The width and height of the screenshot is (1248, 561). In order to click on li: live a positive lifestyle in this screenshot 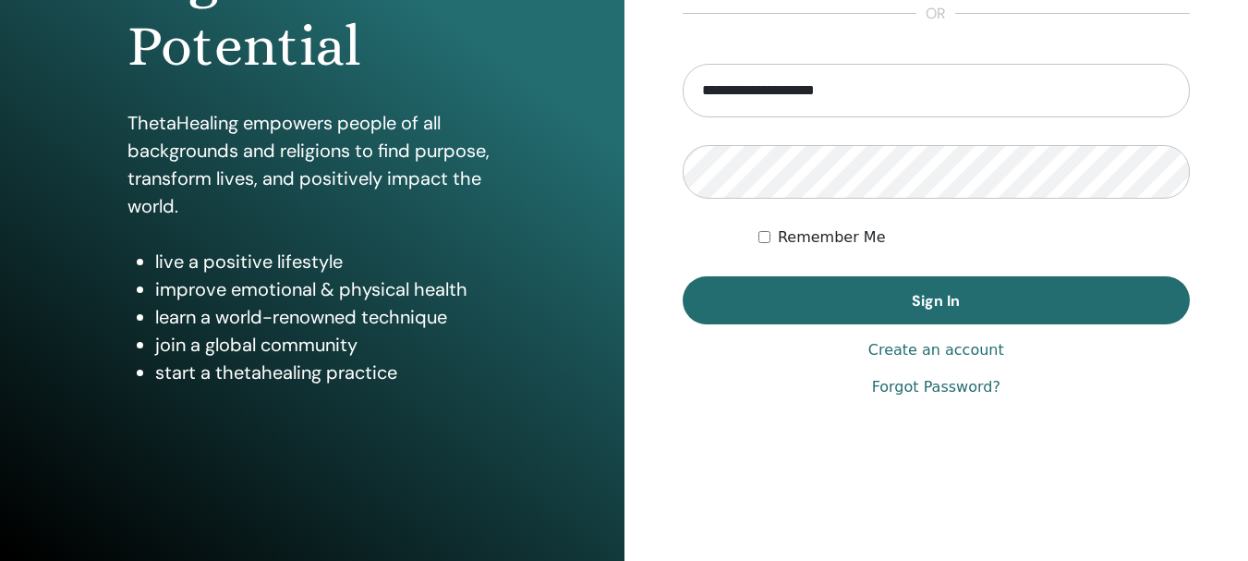, I will do `click(326, 261)`.